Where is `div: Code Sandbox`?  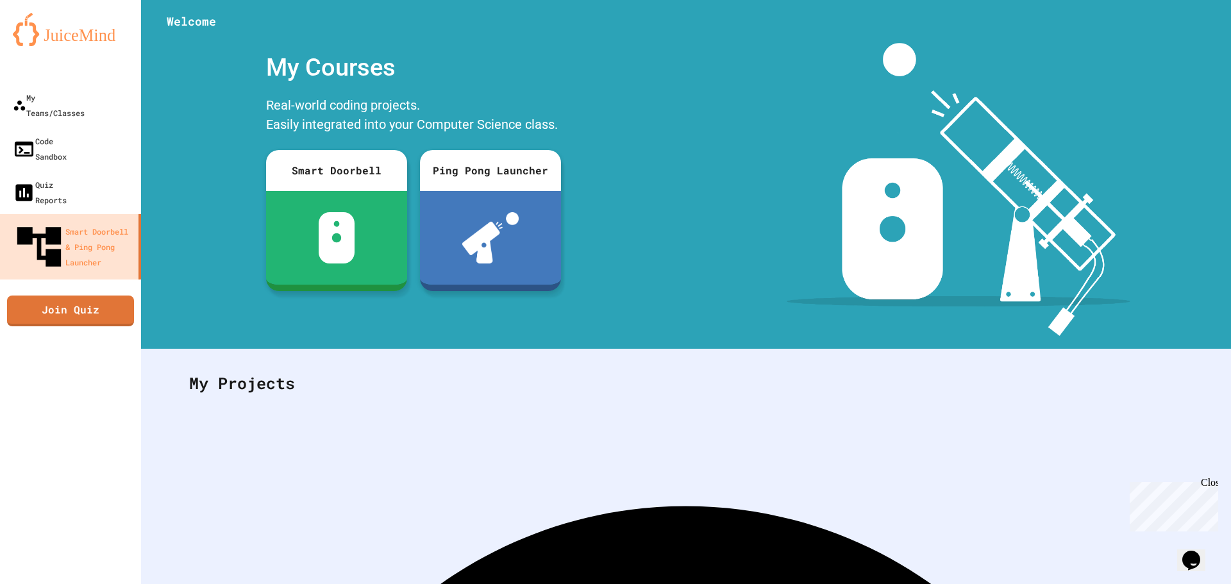
div: Code Sandbox is located at coordinates (40, 149).